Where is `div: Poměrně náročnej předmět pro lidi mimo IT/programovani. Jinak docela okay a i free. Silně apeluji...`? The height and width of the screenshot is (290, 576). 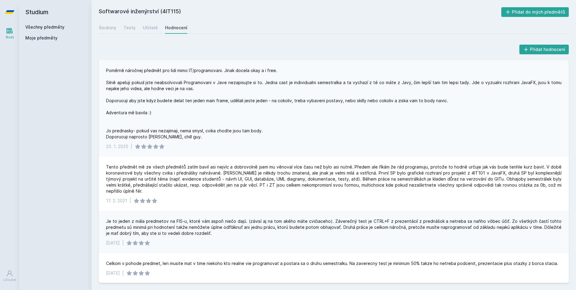
div: Poměrně náročnej předmět pro lidi mimo IT/programovani. Jinak docela okay a i free. Silně apeluji... is located at coordinates (334, 104).